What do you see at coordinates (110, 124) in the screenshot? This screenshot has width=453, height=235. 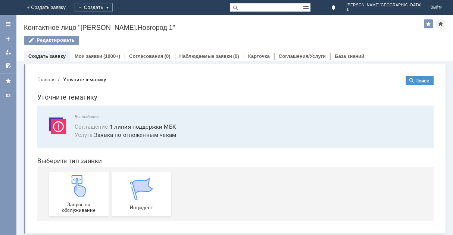 I see `a: Инцидент` at bounding box center [110, 124].